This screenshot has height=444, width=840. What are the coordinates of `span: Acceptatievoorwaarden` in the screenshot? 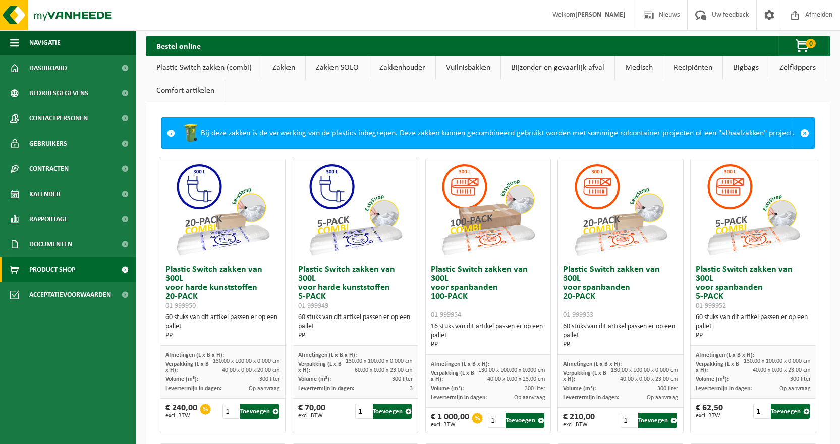 It's located at (70, 295).